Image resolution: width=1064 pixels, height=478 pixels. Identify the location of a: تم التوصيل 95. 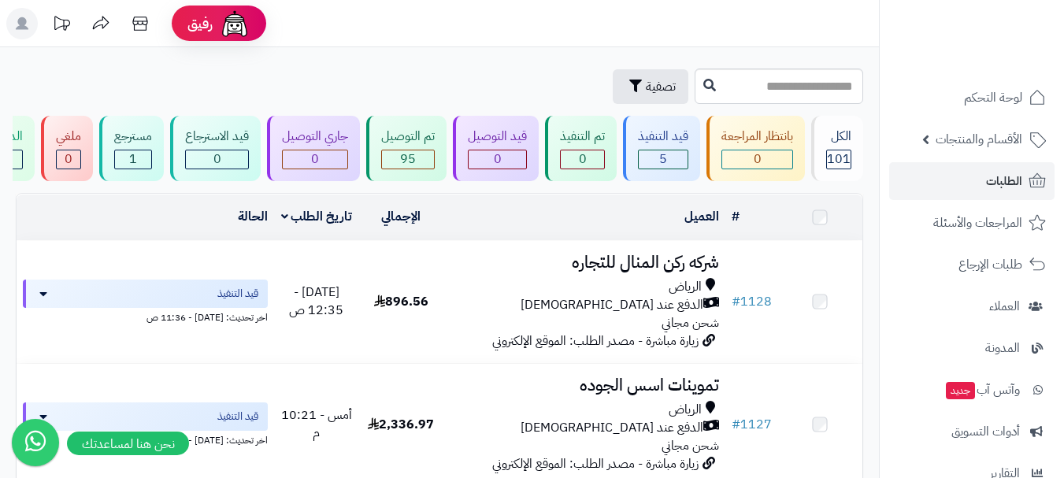
(407, 148).